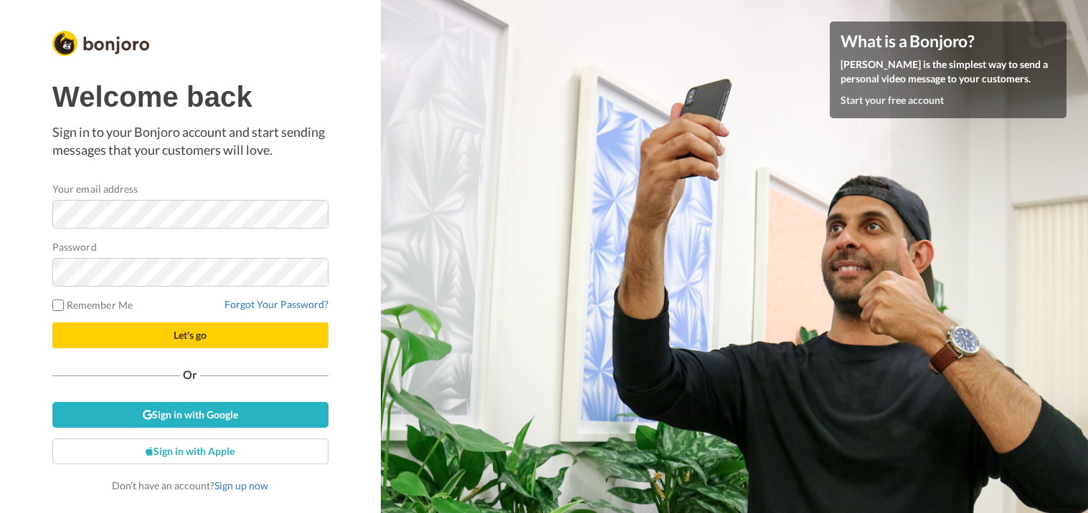 Image resolution: width=1088 pixels, height=513 pixels. I want to click on label: Remember Me, so click(92, 305).